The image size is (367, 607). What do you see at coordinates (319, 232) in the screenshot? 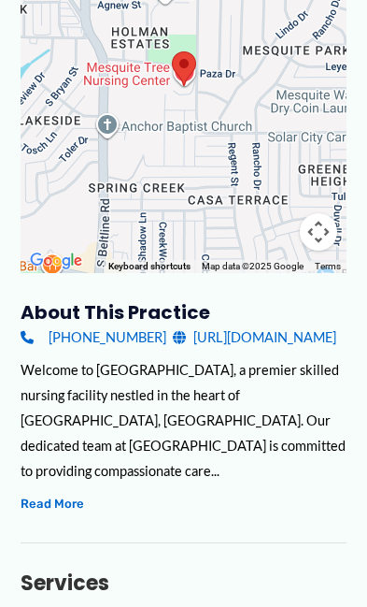
I see `button: Map camera controls` at bounding box center [319, 232].